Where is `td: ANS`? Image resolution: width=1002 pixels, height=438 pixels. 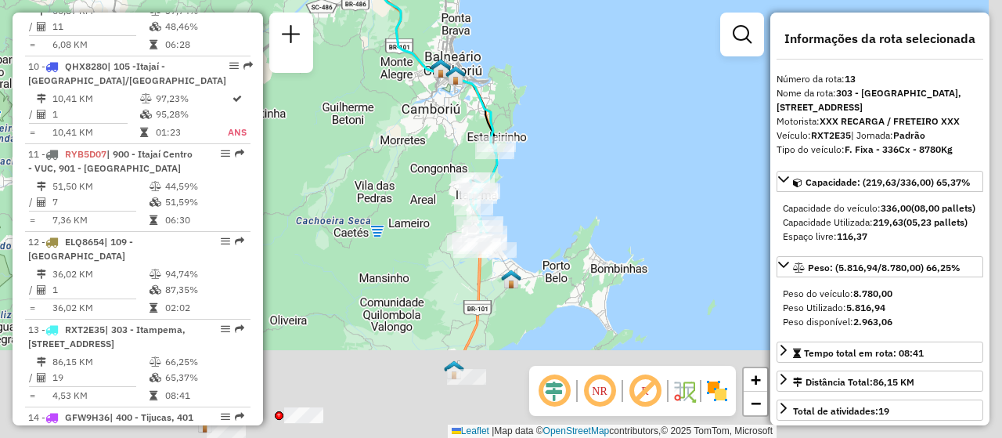
td: ANS is located at coordinates (237, 132).